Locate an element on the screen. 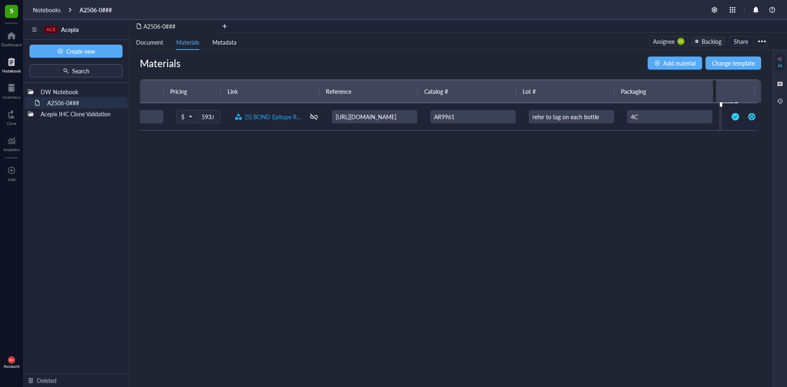 The image size is (787, 387). button: Change template is located at coordinates (733, 63).